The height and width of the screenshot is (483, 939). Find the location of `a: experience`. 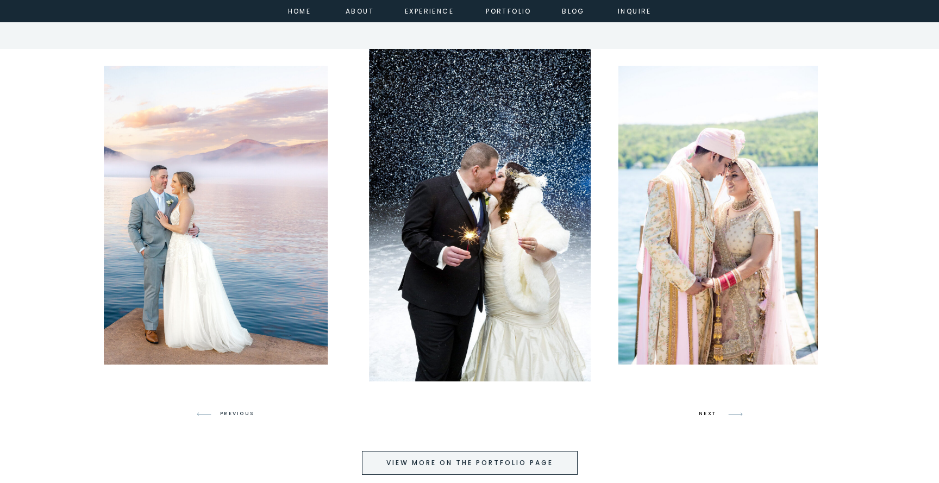

a: experience is located at coordinates (427, 10).